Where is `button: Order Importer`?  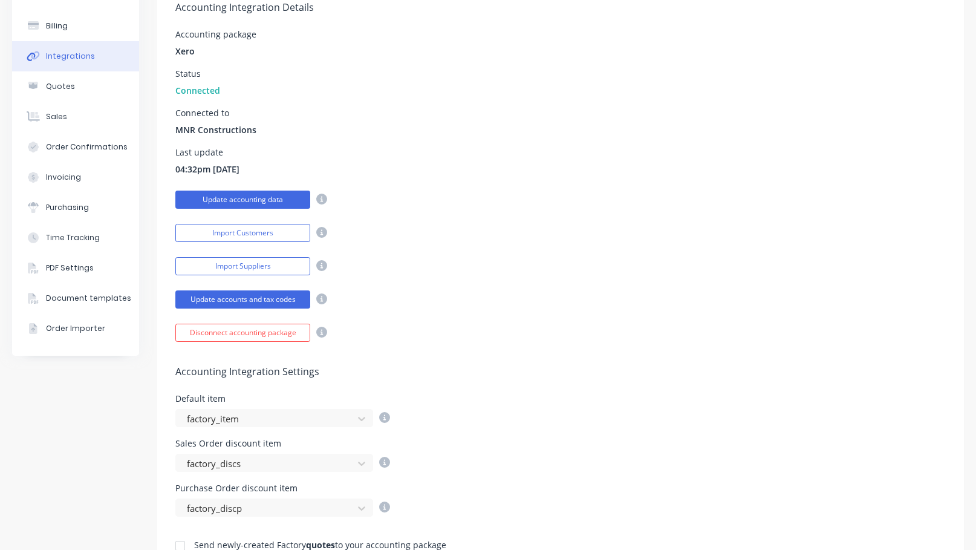
button: Order Importer is located at coordinates (76, 328).